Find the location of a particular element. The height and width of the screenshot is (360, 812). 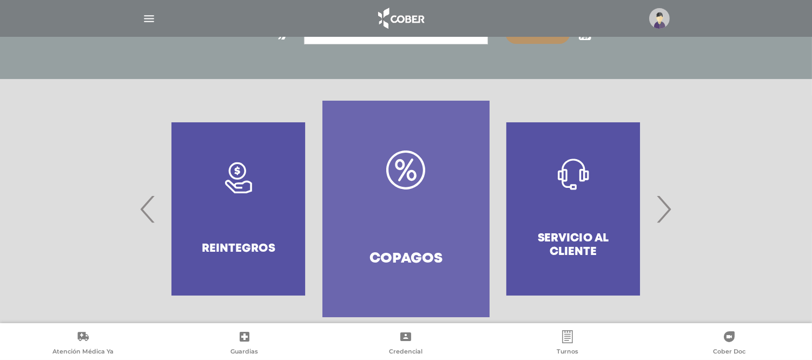

h4: Copagos is located at coordinates (406, 259).